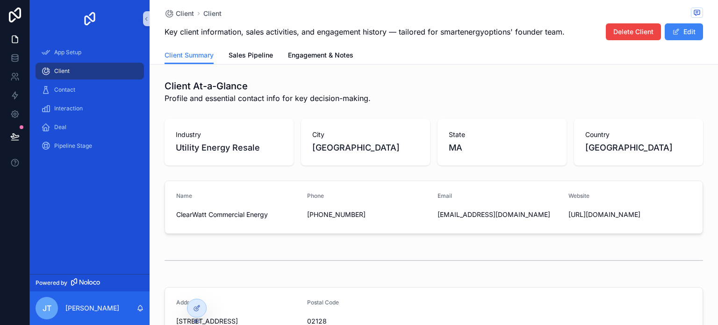 This screenshot has width=718, height=325. Describe the element at coordinates (364, 32) in the screenshot. I see `span: Key client information, sales activities, and engagement history — tailored for smartenergyoption...` at that location.